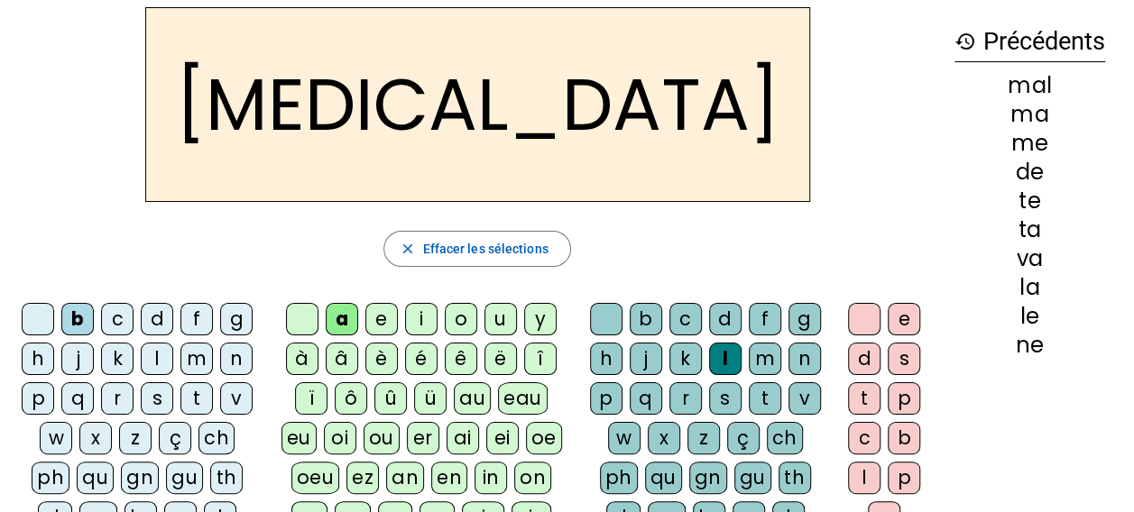 The width and height of the screenshot is (1134, 512). I want to click on div: oe, so click(544, 438).